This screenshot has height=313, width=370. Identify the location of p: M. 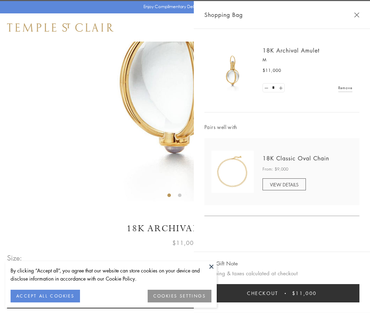
(307, 60).